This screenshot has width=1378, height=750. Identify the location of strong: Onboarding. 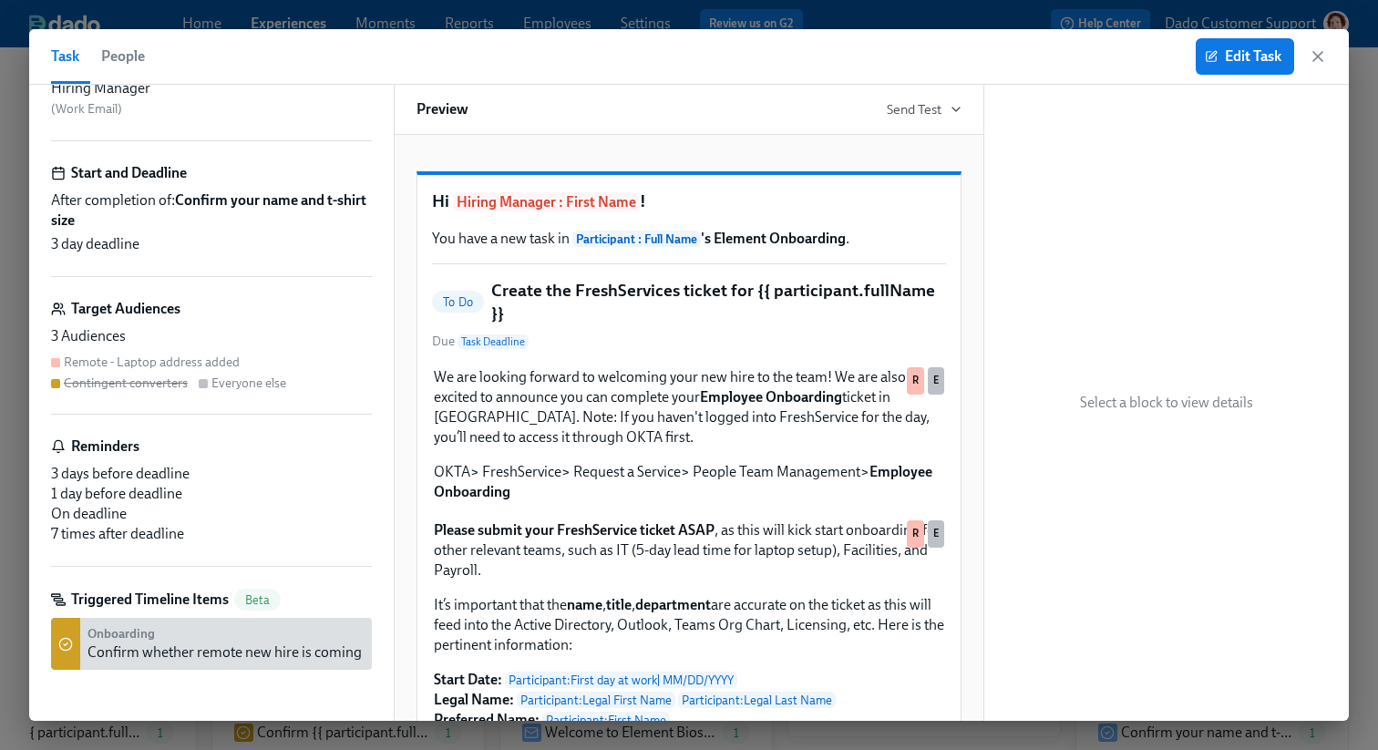
(121, 633).